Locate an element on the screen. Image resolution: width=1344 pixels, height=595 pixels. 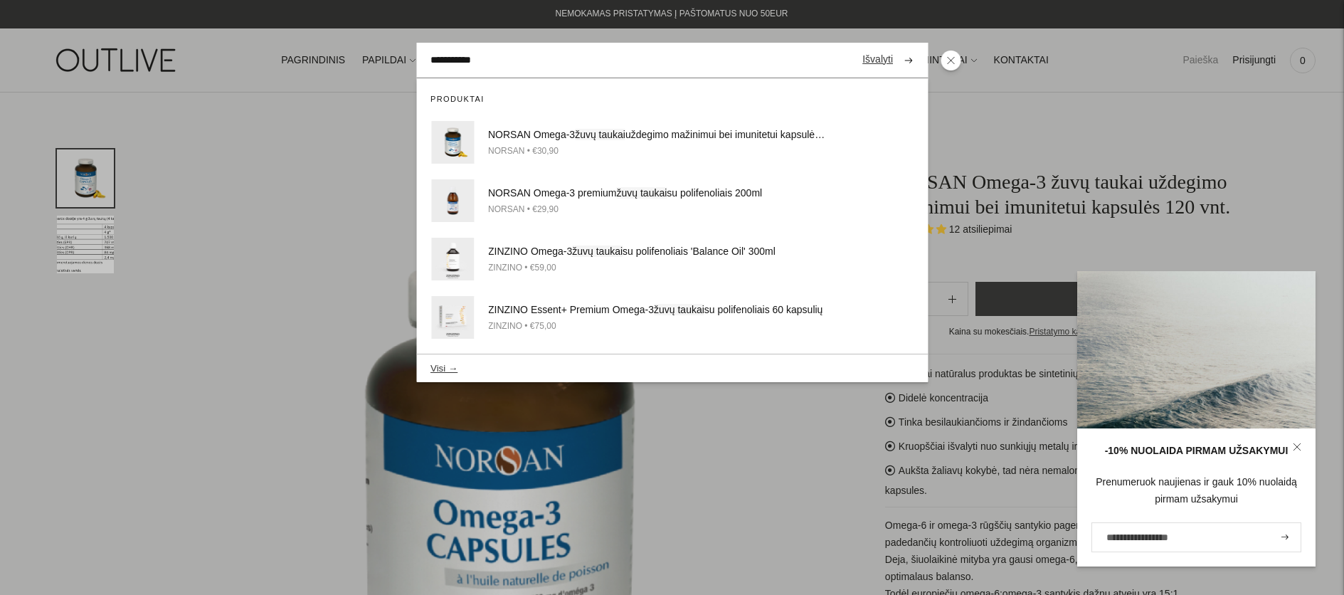
img: zinzino-balance-oil-outlive_120x.png is located at coordinates (453, 259).